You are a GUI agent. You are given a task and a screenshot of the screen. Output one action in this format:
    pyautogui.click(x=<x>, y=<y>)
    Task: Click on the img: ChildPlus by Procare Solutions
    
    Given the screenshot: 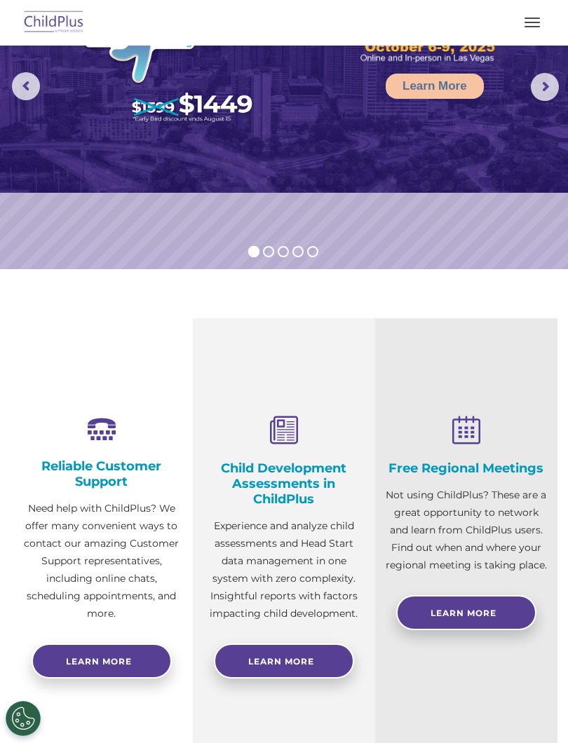 What is the action you would take?
    pyautogui.click(x=54, y=22)
    